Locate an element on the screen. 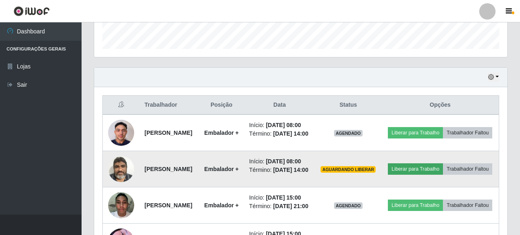 The height and width of the screenshot is (235, 520). th: Data is located at coordinates (280, 105).